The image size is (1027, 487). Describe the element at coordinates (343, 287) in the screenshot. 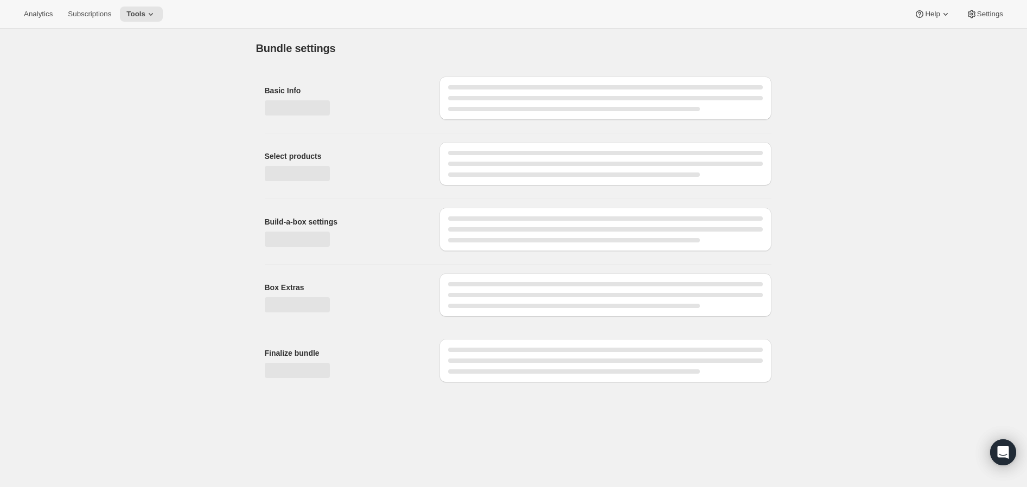

I see `h2: Box Extras` at that location.